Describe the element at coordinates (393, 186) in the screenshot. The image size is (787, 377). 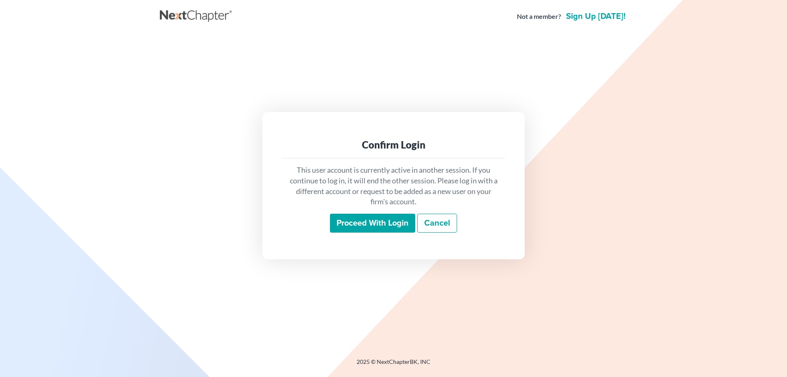
I see `p: This user account is currently active in another session. If you continue to log in, it will end ...` at that location.